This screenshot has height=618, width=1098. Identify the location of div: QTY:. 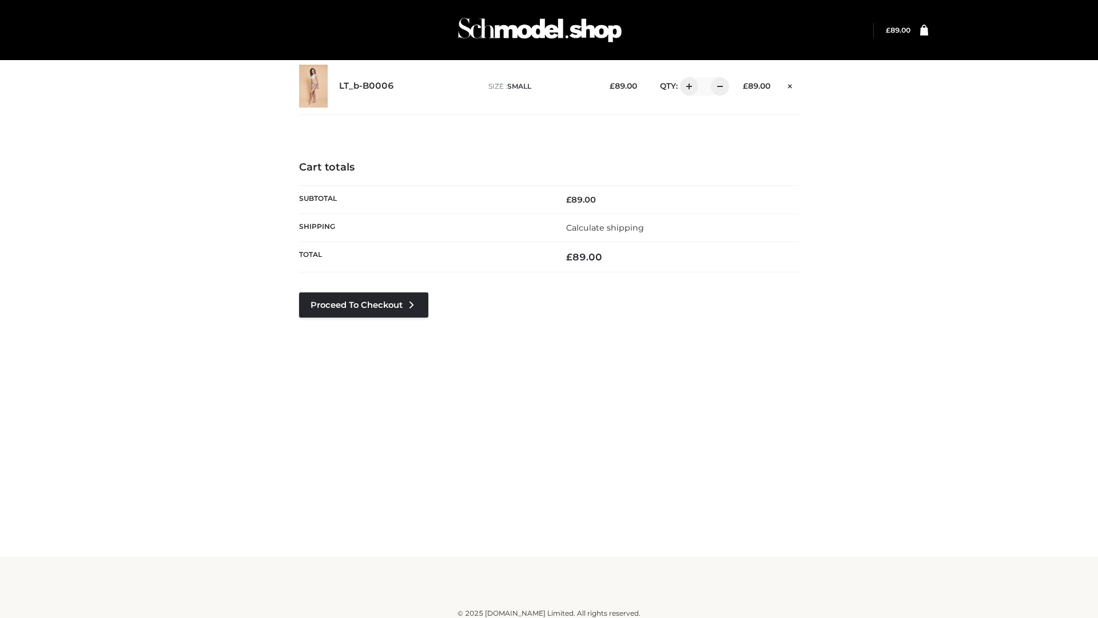
(687, 86).